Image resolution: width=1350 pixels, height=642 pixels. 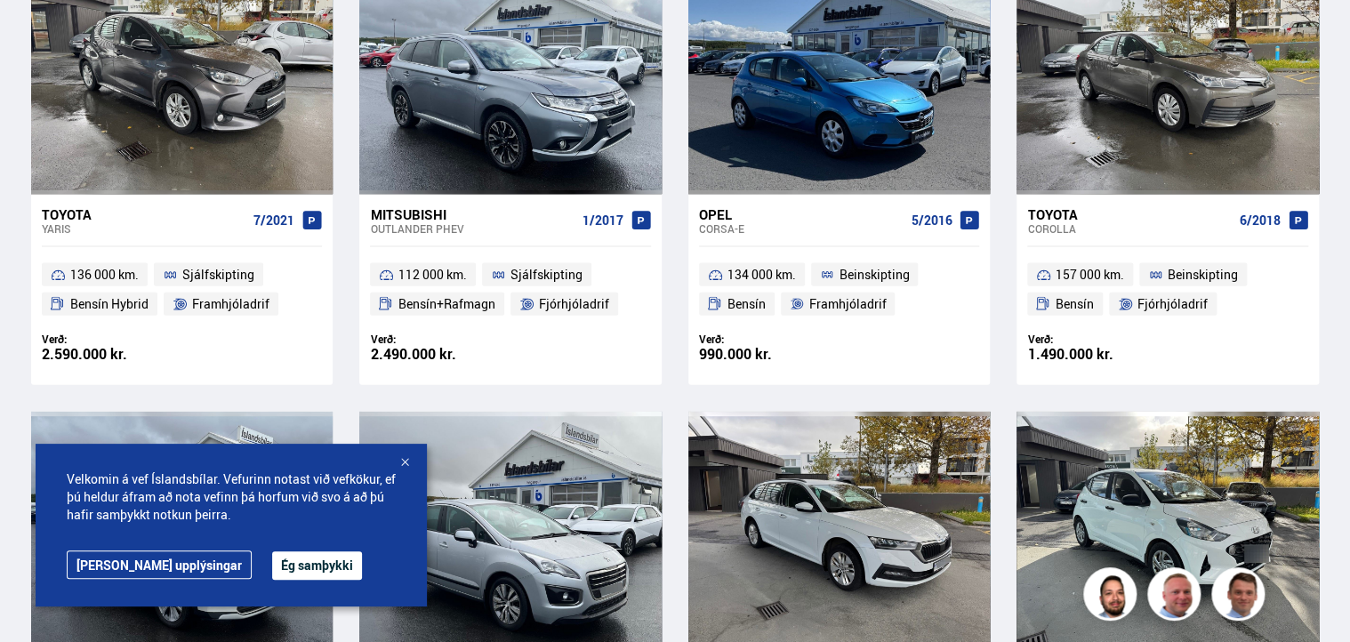 I want to click on div: 1.490.000 kr., so click(x=1098, y=354).